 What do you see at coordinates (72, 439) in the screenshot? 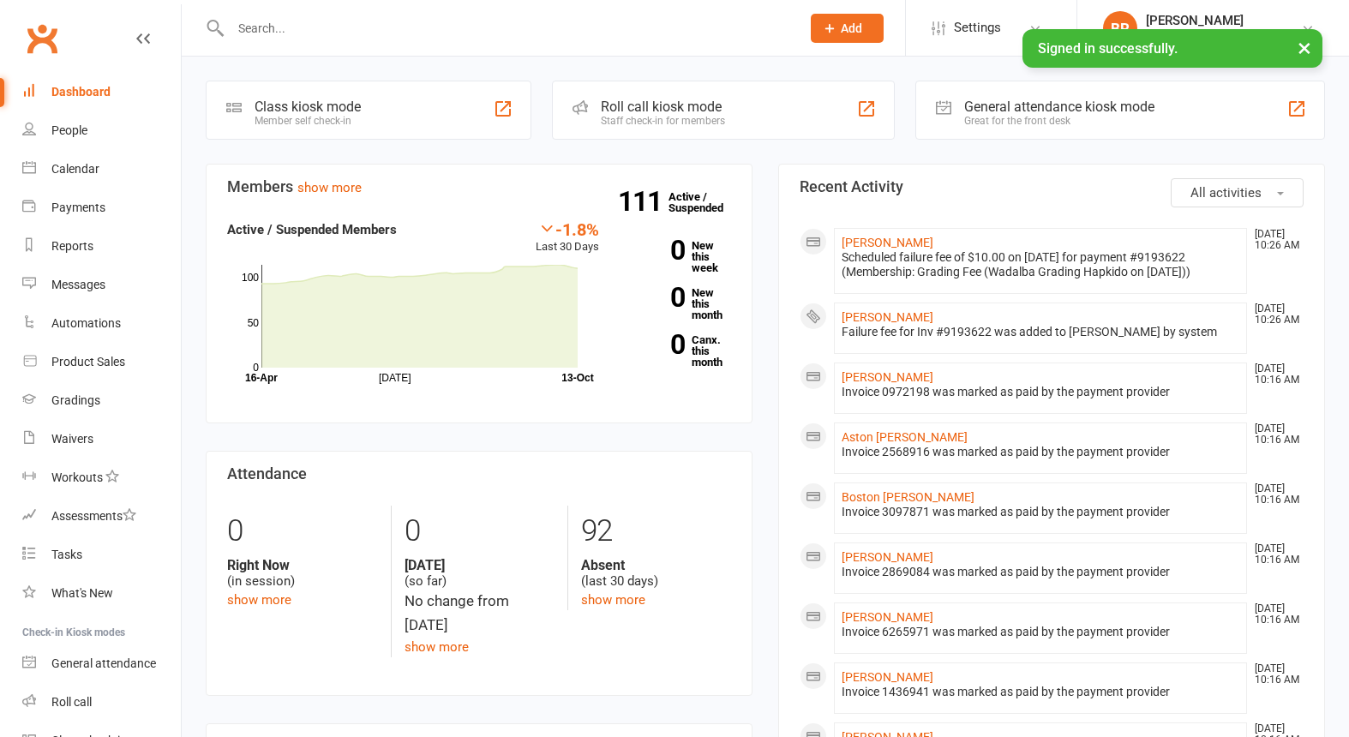
I see `div: Waivers` at bounding box center [72, 439].